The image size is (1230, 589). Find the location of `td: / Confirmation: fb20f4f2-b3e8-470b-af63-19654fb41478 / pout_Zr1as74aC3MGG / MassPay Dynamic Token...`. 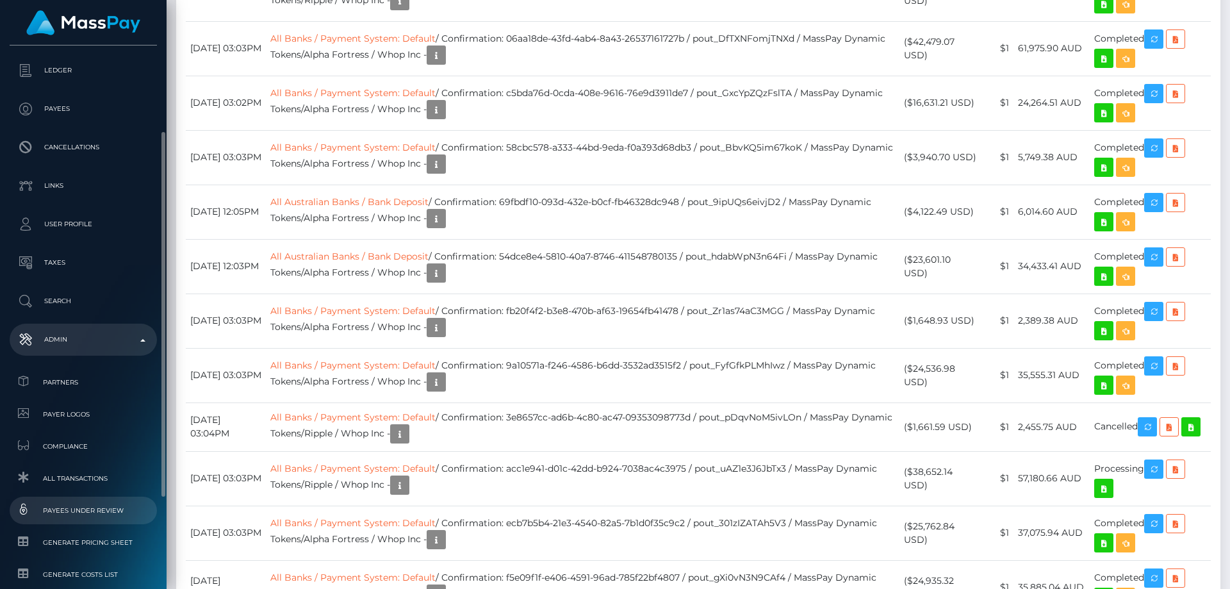

td: / Confirmation: fb20f4f2-b3e8-470b-af63-19654fb41478 / pout_Zr1as74aC3MGG / MassPay Dynamic Token... is located at coordinates (582, 320).